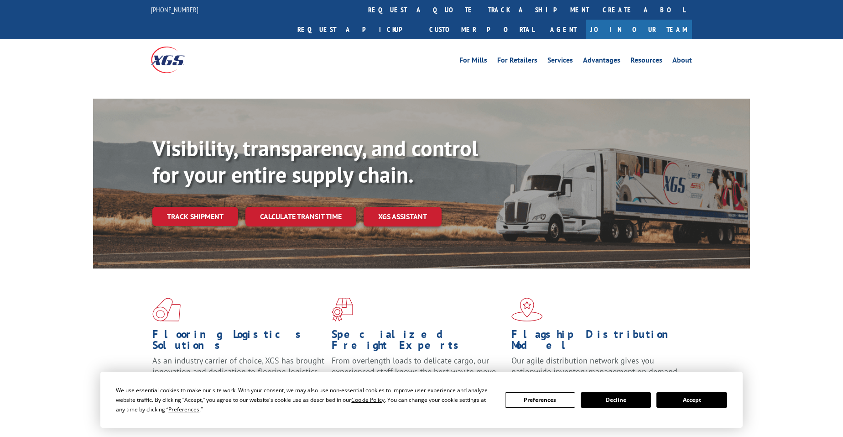 This screenshot has height=437, width=843. What do you see at coordinates (368, 399) in the screenshot?
I see `span: Cookie Policy` at bounding box center [368, 399].